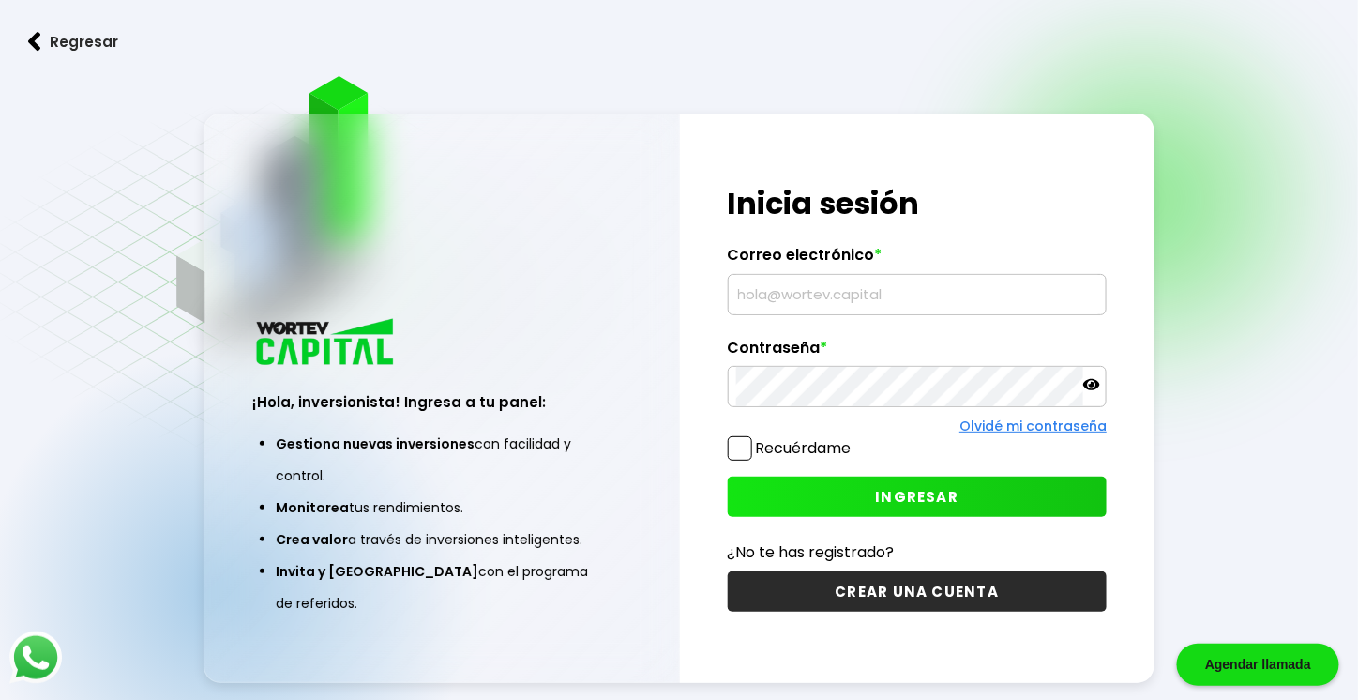 The width and height of the screenshot is (1358, 700). Describe the element at coordinates (311, 539) in the screenshot. I see `span: Crea valor` at that location.